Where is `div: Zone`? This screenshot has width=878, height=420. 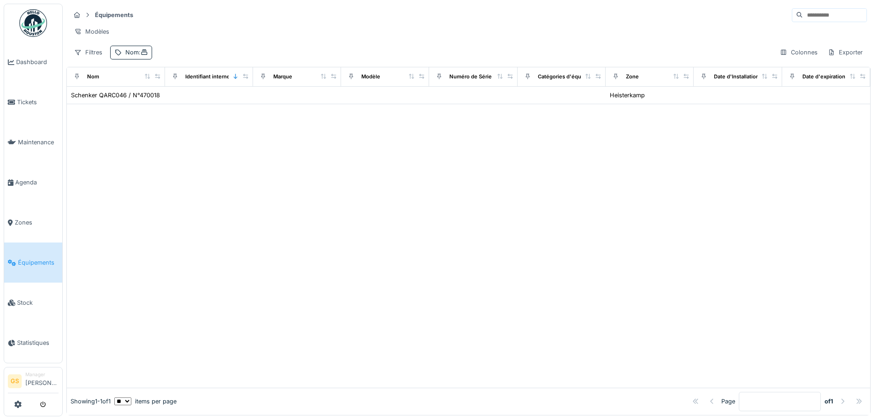
div: Zone is located at coordinates (632, 77).